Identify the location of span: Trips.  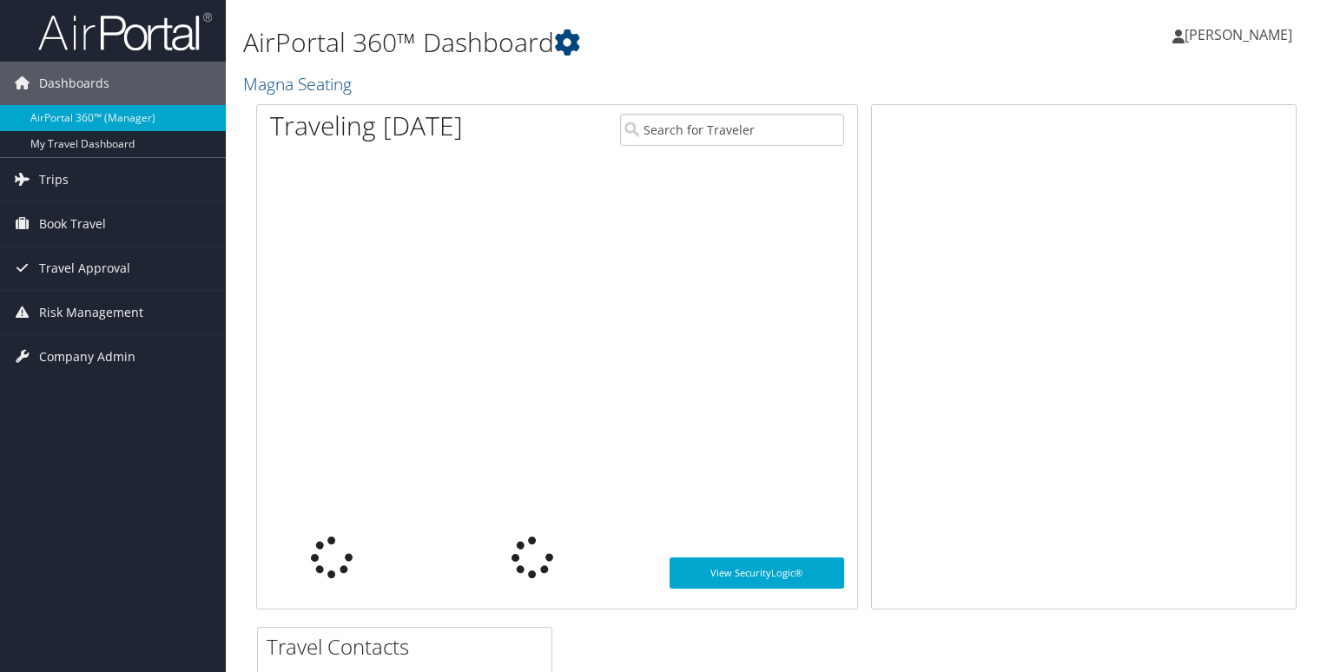
(54, 180).